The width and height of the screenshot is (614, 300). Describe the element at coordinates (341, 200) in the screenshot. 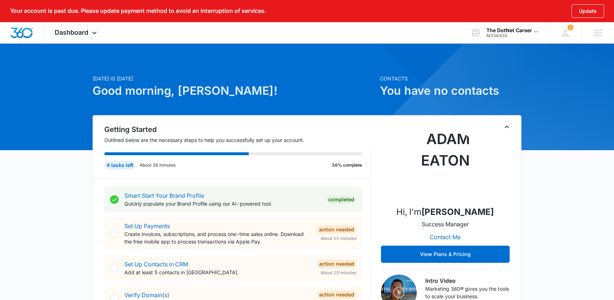

I see `div: Completed` at that location.